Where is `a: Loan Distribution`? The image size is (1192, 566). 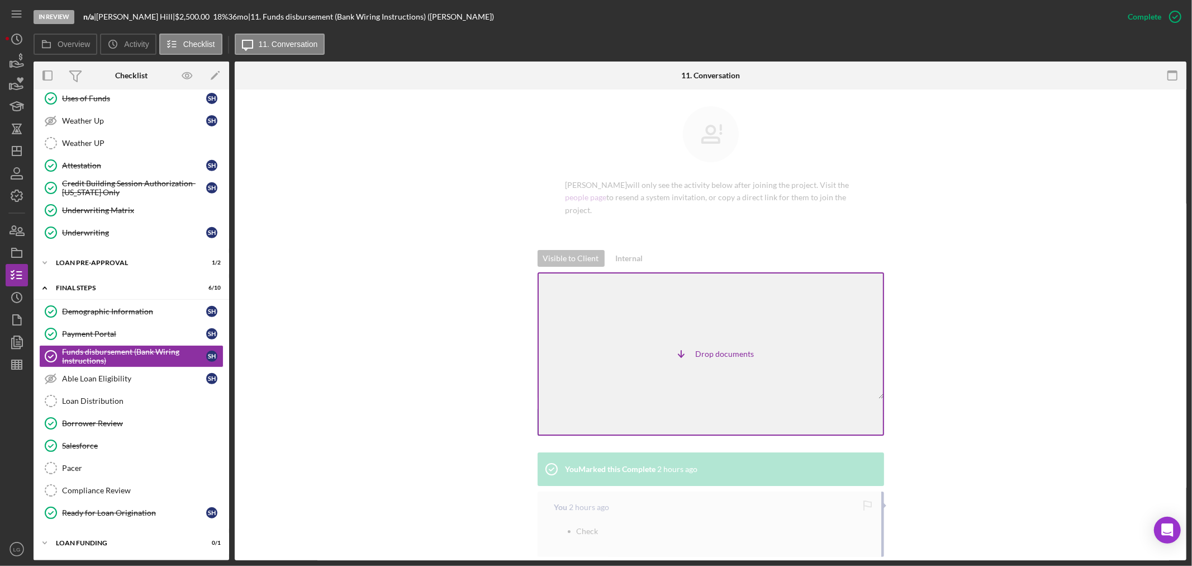 a: Loan Distribution is located at coordinates (131, 401).